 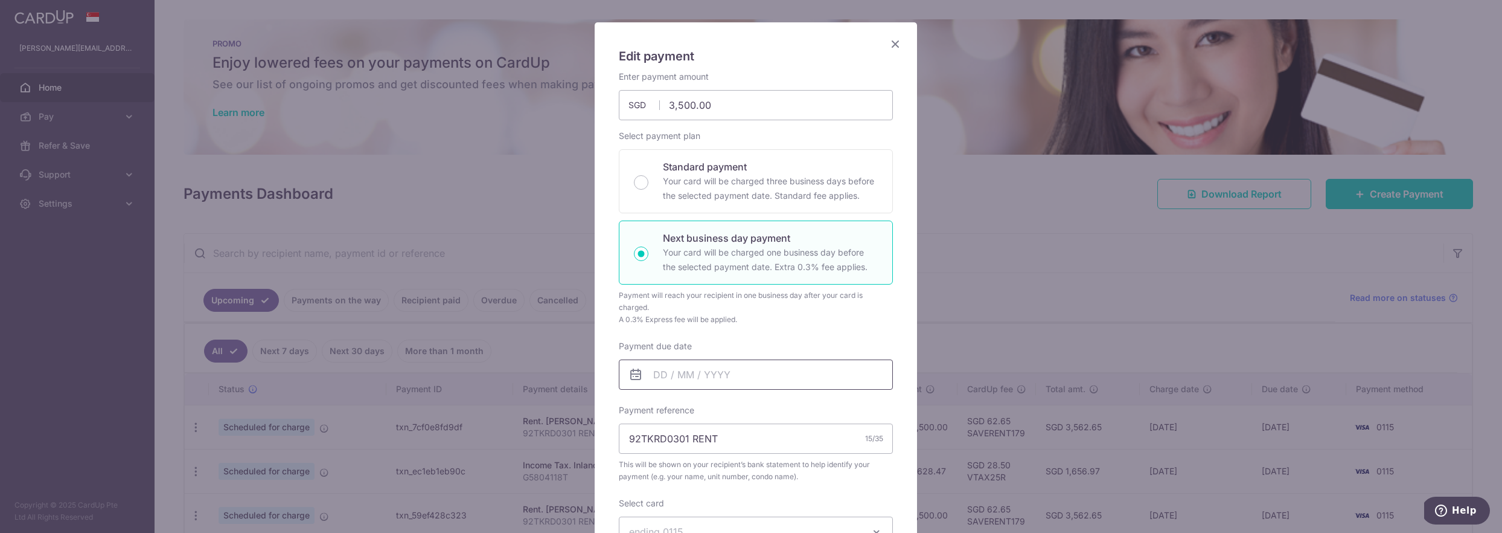 What do you see at coordinates (770, 188) in the screenshot?
I see `p: Your card will be charged three business days before the selected payment date. Standard fee appl...` at bounding box center [770, 188].